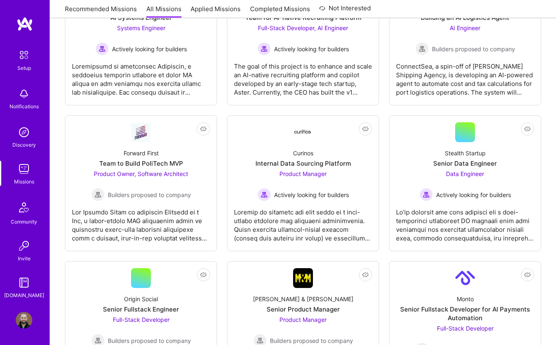 This screenshot has height=345, width=556. I want to click on img: setup, so click(24, 55).